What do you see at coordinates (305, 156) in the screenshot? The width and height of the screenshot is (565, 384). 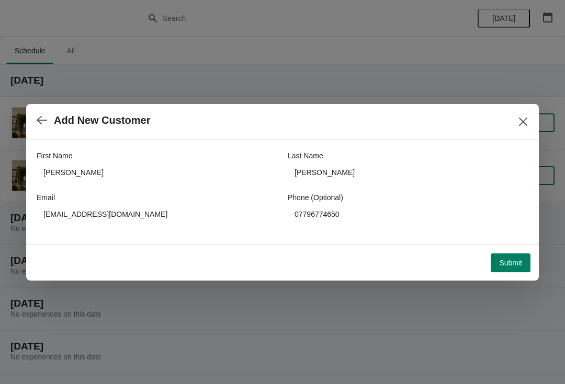 I see `label: Last Name` at bounding box center [305, 156].